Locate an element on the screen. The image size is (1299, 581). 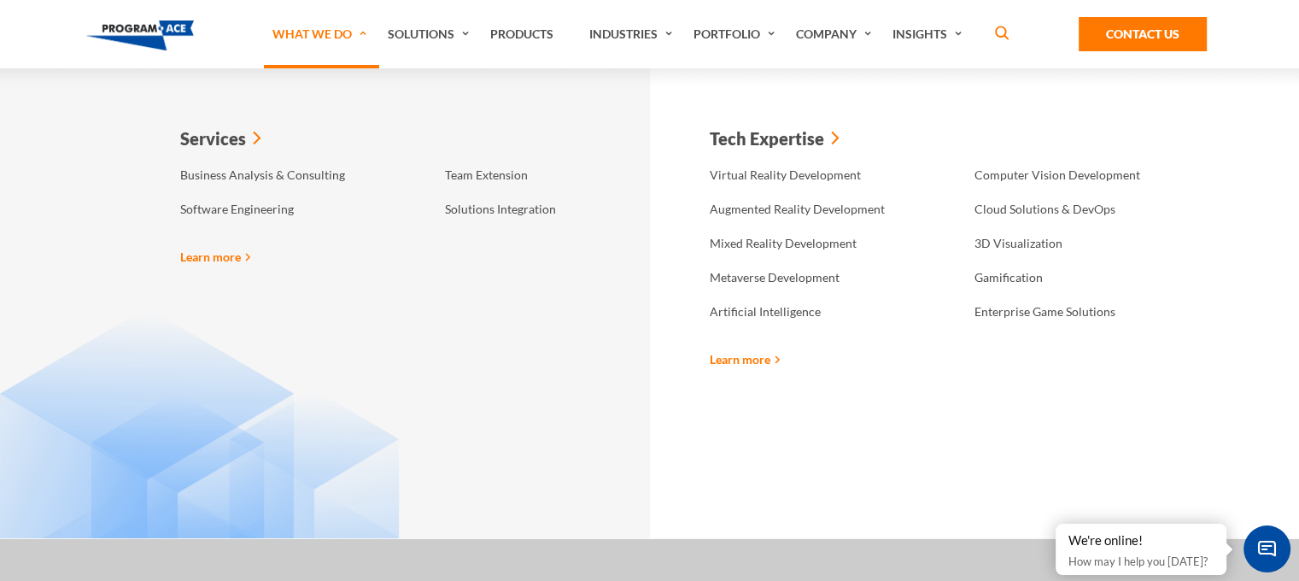
a: 3D Visualization is located at coordinates (1068, 243).